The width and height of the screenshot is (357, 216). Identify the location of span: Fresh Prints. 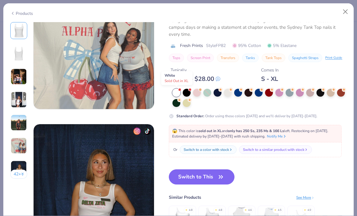
(192, 45).